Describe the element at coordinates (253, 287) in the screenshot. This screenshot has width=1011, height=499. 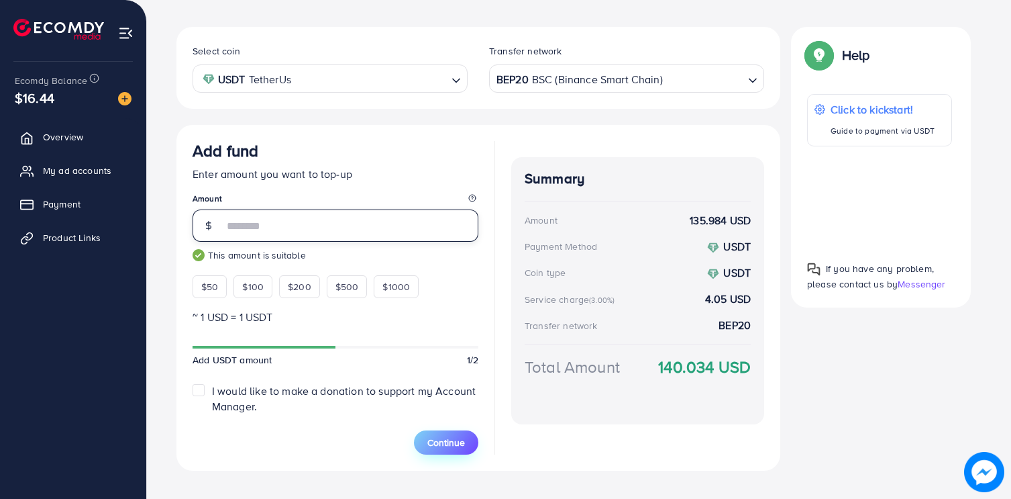
I see `span: $100` at that location.